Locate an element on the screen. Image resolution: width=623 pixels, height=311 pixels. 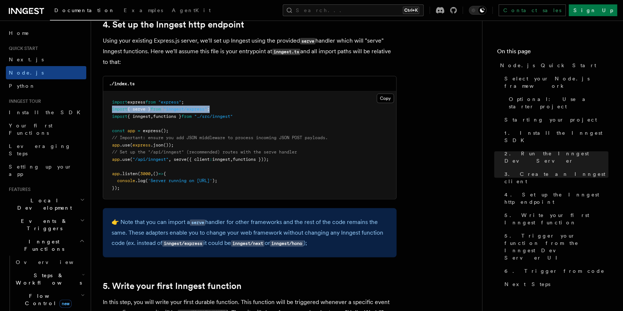
button: Flow Controlnew is located at coordinates (50, 300).